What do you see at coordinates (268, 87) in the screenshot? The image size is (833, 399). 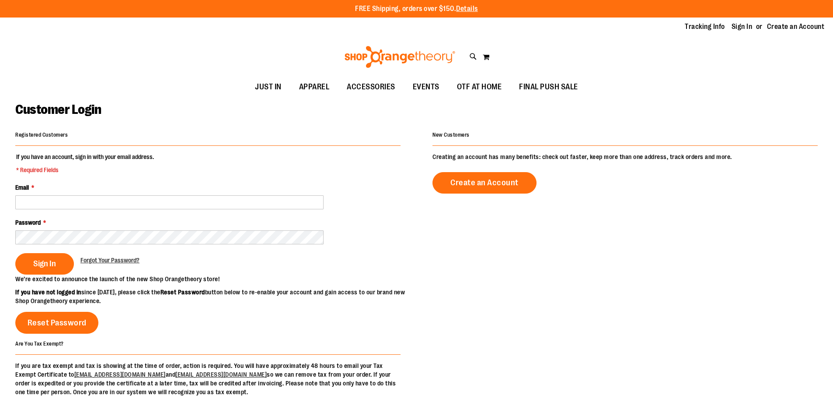 I see `a: JUST IN` at bounding box center [268, 87].